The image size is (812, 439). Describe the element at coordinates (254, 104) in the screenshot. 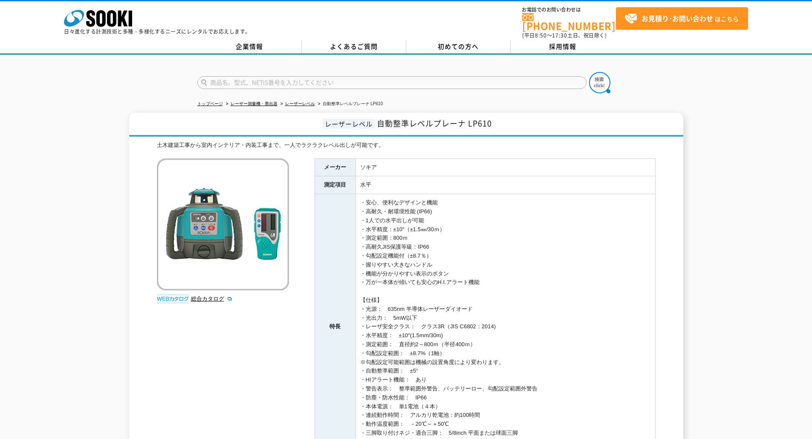

I see `a: レーザー測量機・墨出器` at that location.